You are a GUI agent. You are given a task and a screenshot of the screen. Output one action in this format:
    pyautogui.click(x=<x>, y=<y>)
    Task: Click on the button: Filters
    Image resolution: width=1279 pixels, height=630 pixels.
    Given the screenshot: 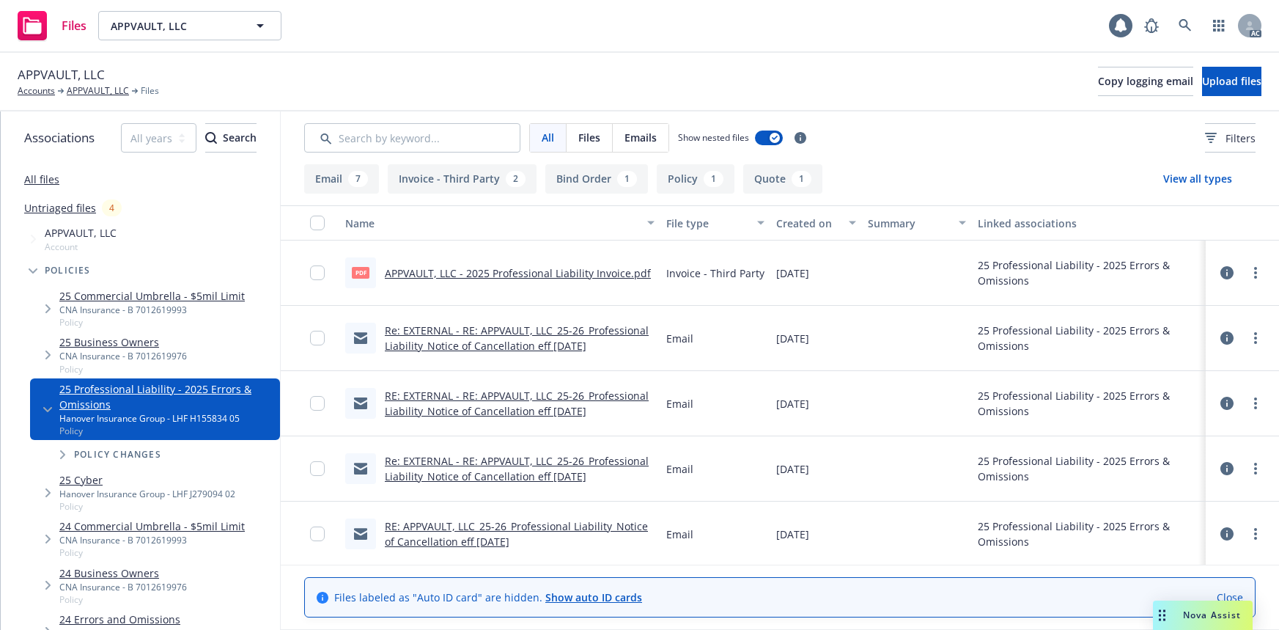 What is the action you would take?
    pyautogui.click(x=1230, y=138)
    